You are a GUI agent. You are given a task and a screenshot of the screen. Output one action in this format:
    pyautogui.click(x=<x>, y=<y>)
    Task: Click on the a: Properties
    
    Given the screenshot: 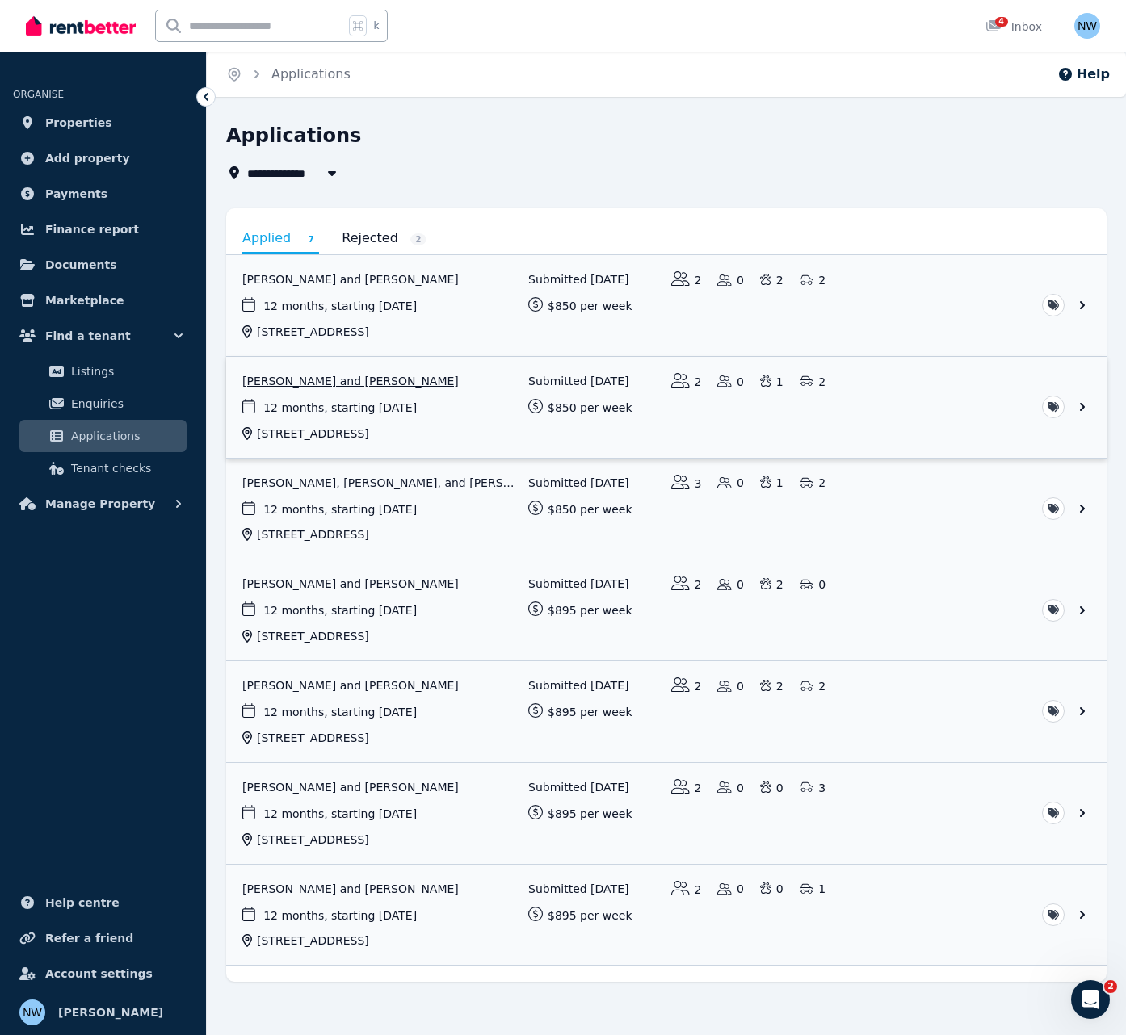 What is the action you would take?
    pyautogui.click(x=103, y=123)
    